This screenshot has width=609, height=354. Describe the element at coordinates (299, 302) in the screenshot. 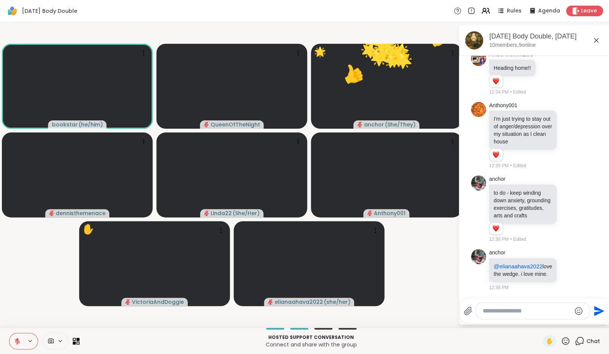

I see `span: elianaahava2022` at that location.